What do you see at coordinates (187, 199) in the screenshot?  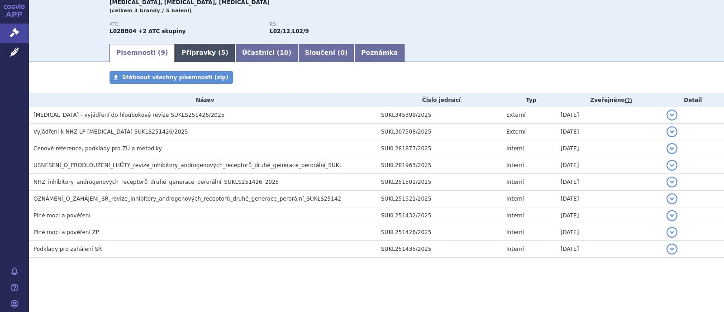 I see `span: OZNÁMENÍ_O_ZAHÁJENÍ_SŘ_revize_inhibitory_androgenových_receptorů_druhé_generace_perorální_SUKLS25142` at bounding box center [187, 199].